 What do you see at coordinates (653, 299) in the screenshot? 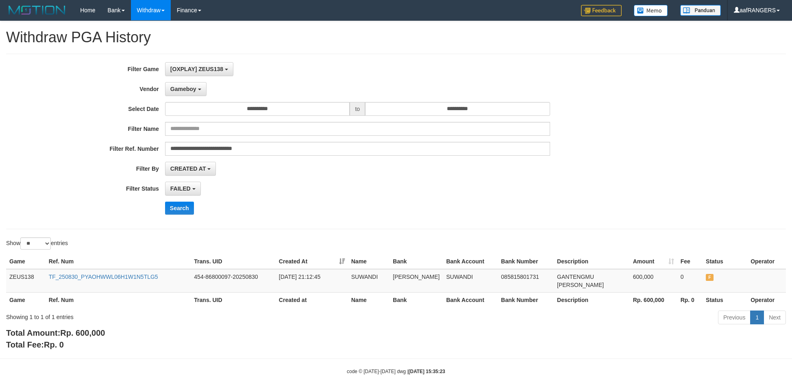
I see `th: Rp. 600,000` at bounding box center [653, 299].